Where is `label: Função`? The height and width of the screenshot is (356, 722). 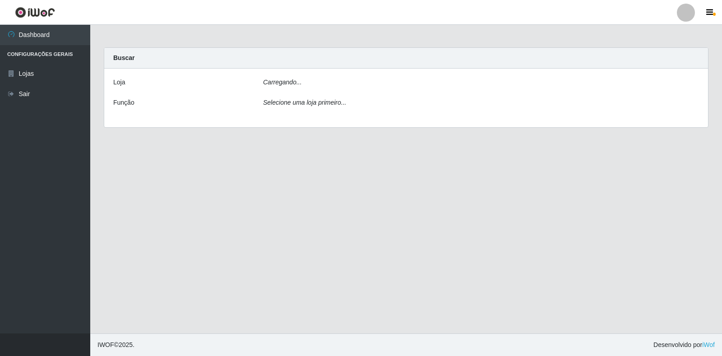 label: Função is located at coordinates (124, 102).